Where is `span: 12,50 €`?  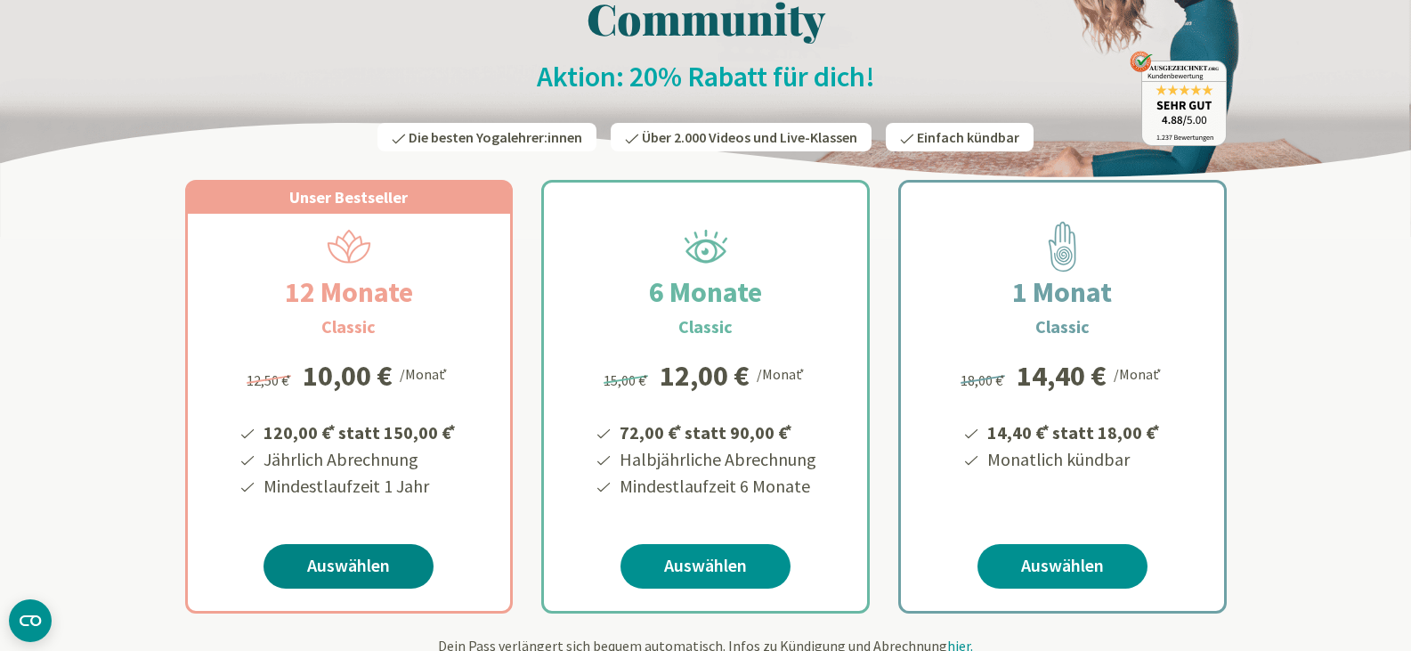 span: 12,50 € is located at coordinates (270, 380).